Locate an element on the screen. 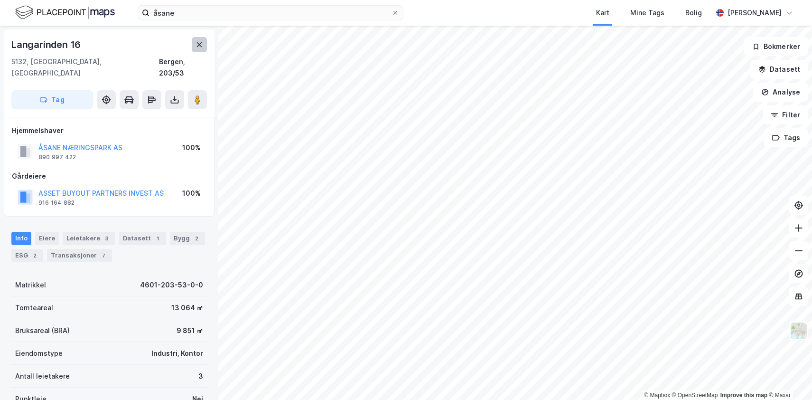 The height and width of the screenshot is (400, 812). button: Bokmerker is located at coordinates (776, 47).